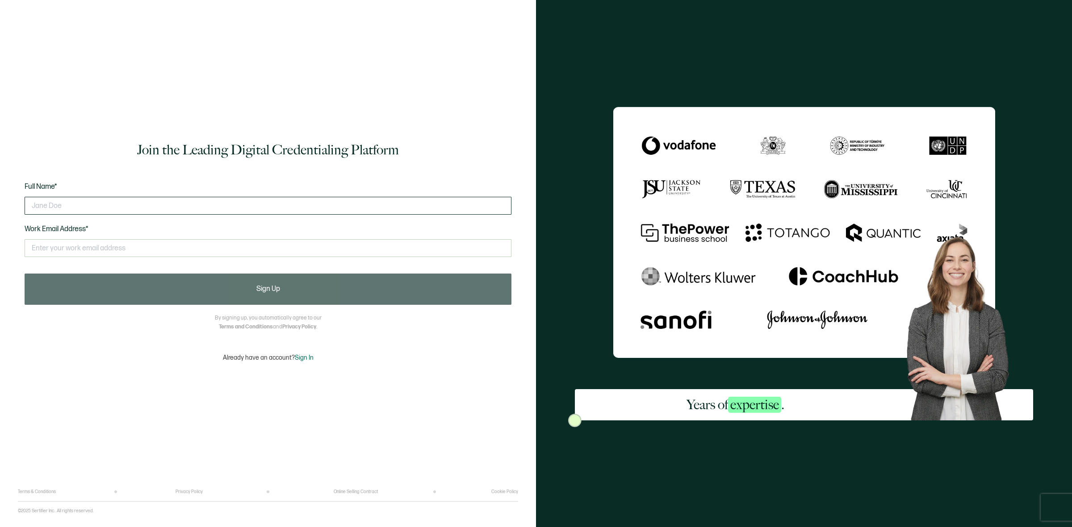  I want to click on img: Sertifier Signup, so click(575, 421).